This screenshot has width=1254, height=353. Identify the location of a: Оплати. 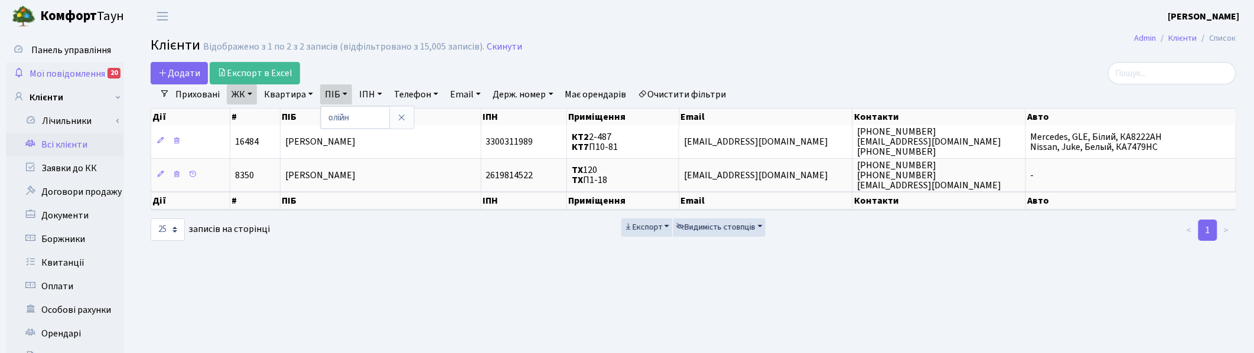
(65, 286).